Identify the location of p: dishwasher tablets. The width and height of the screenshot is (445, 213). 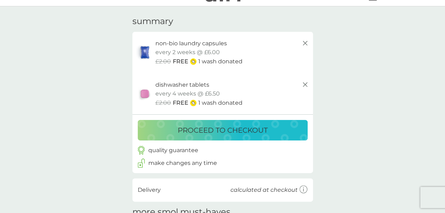
(182, 85).